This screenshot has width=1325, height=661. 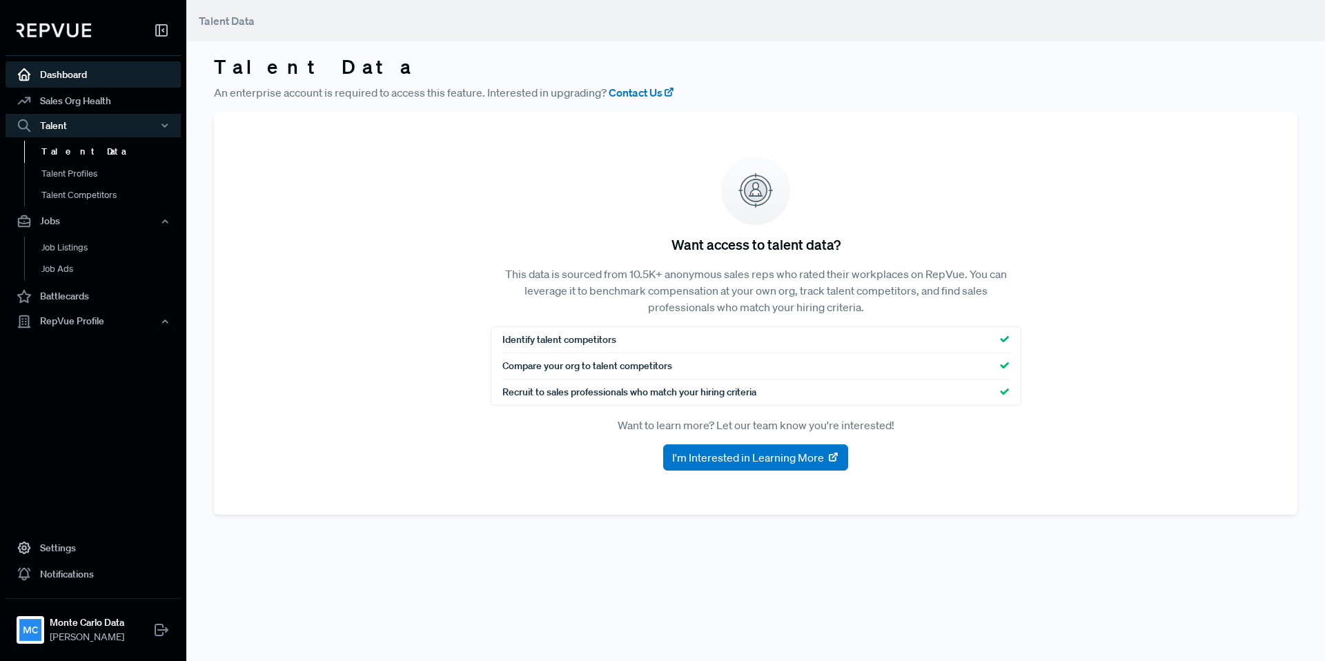 What do you see at coordinates (756, 92) in the screenshot?
I see `p: An enterprise account is required to access this feature. Interested in upgrading?` at bounding box center [756, 92].